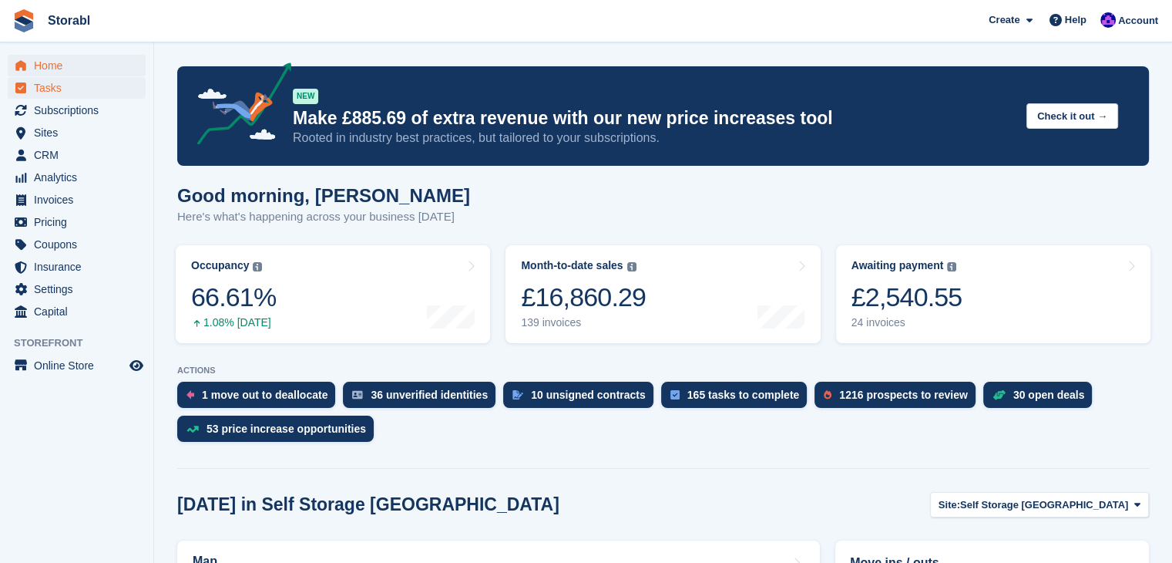 This screenshot has height=563, width=1172. Describe the element at coordinates (264, 395) in the screenshot. I see `div: 1 move out to deallocate` at that location.